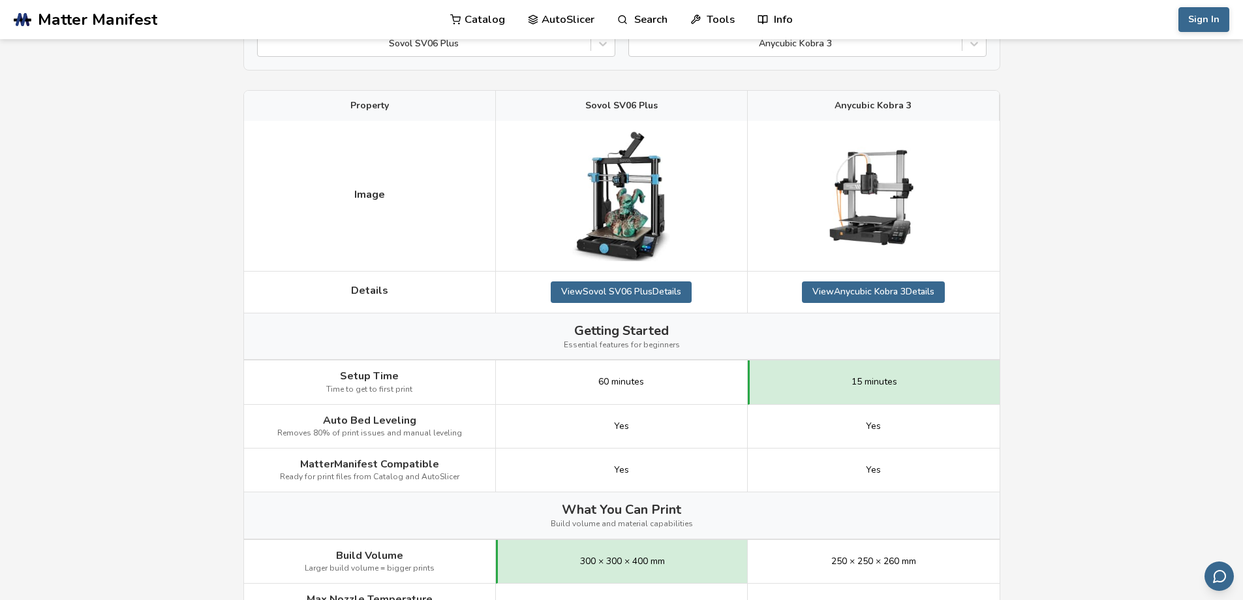  What do you see at coordinates (369, 106) in the screenshot?
I see `span: Property` at bounding box center [369, 106].